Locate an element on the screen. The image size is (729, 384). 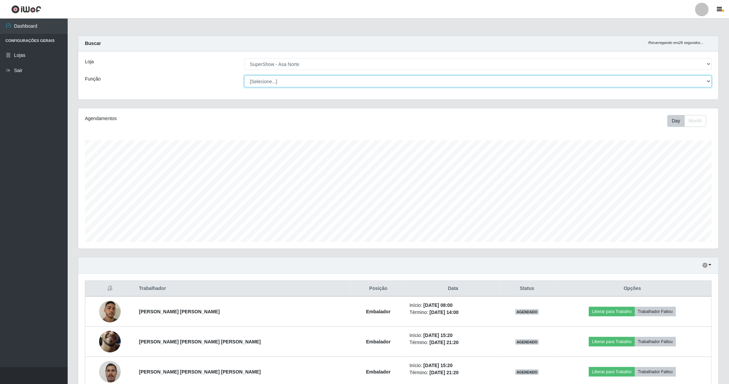
div: First group is located at coordinates (687, 121).